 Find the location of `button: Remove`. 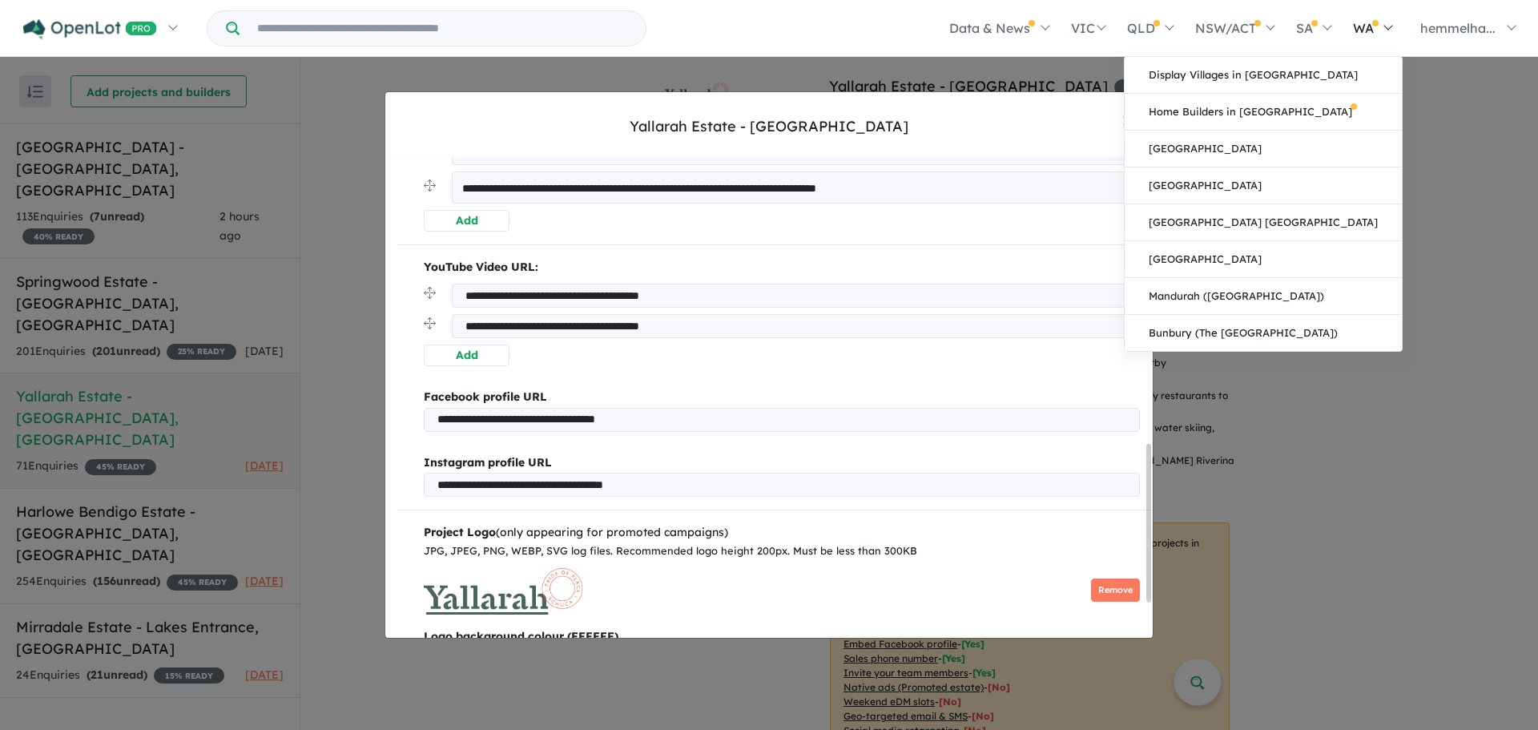

button: Remove is located at coordinates (1115, 590).